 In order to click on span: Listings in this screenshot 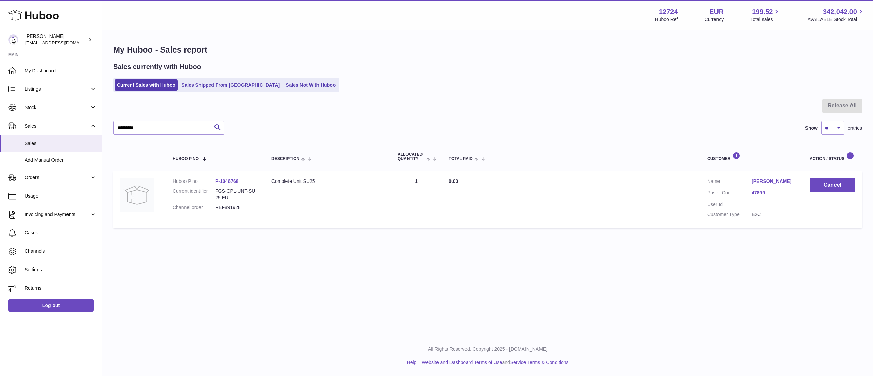, I will do `click(57, 89)`.